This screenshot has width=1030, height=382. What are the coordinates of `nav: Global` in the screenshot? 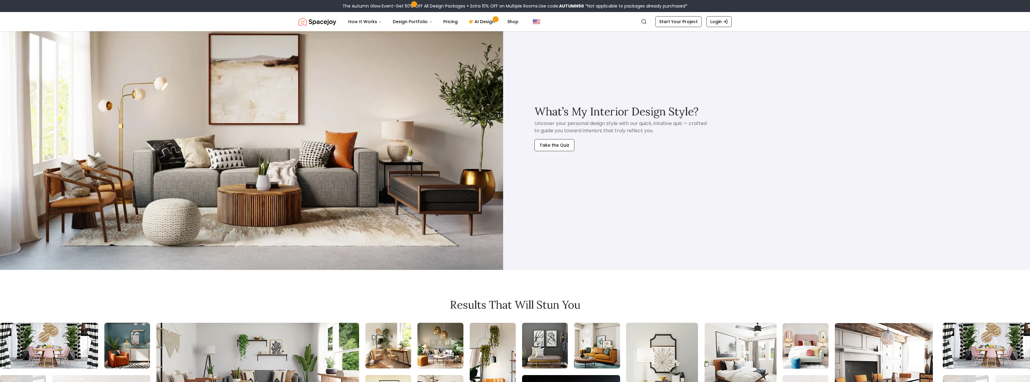 It's located at (515, 22).